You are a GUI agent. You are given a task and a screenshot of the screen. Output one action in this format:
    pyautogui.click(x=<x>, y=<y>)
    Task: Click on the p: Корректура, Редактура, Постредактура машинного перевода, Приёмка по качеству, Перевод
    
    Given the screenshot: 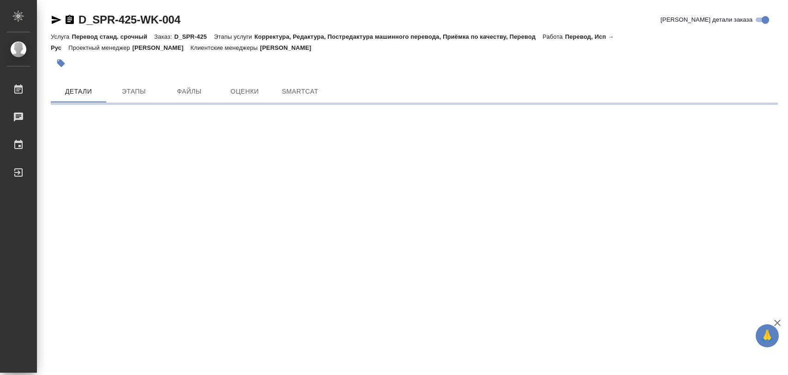 What is the action you would take?
    pyautogui.click(x=398, y=36)
    